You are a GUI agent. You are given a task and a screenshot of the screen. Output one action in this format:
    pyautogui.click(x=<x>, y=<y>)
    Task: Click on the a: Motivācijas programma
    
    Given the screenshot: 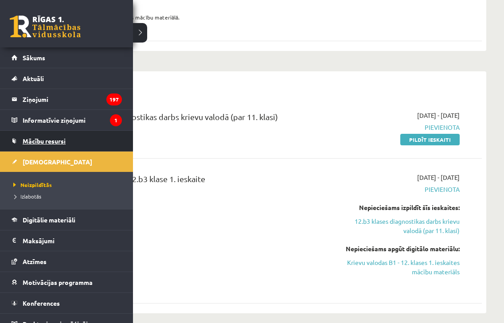 What is the action you would take?
    pyautogui.click(x=66, y=282)
    